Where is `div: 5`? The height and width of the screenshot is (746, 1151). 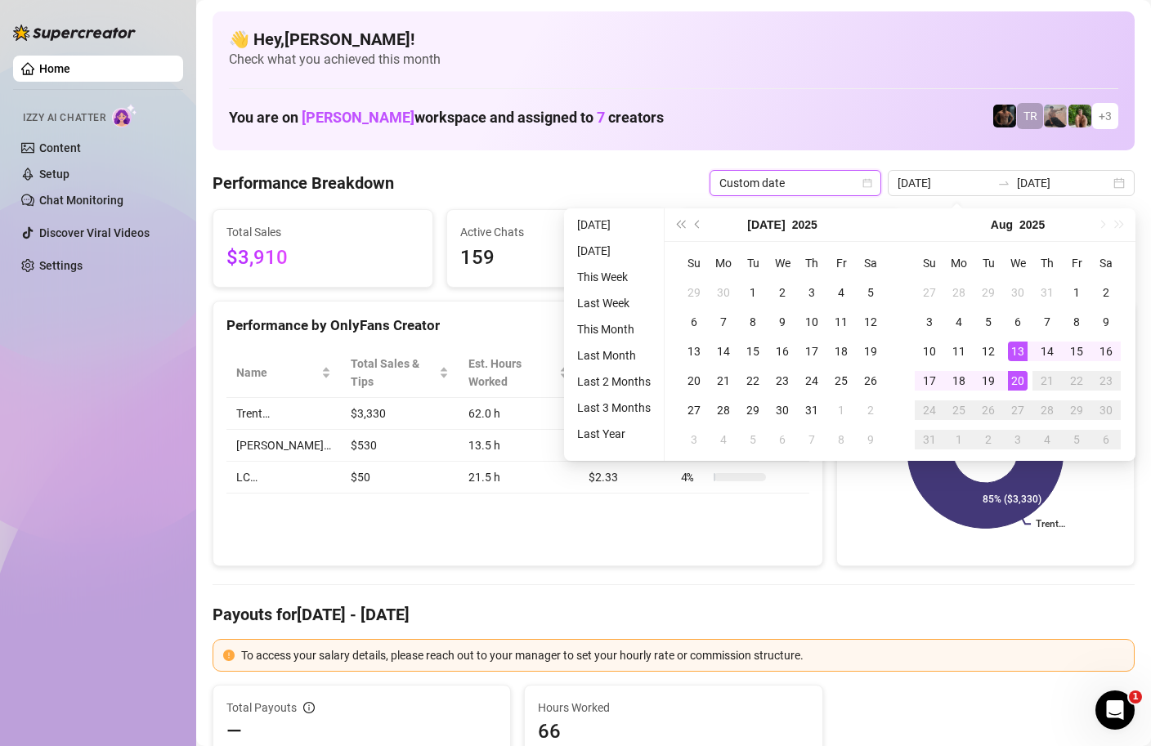
div: 5 is located at coordinates (871, 293).